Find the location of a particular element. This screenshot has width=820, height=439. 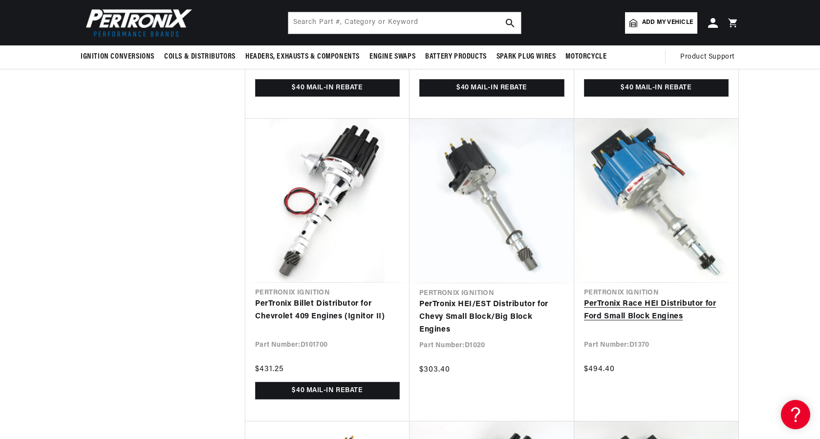

a: PerTronix HEI/EST Distributor for Chevy Small Block/Big Block Engines is located at coordinates (492, 317).